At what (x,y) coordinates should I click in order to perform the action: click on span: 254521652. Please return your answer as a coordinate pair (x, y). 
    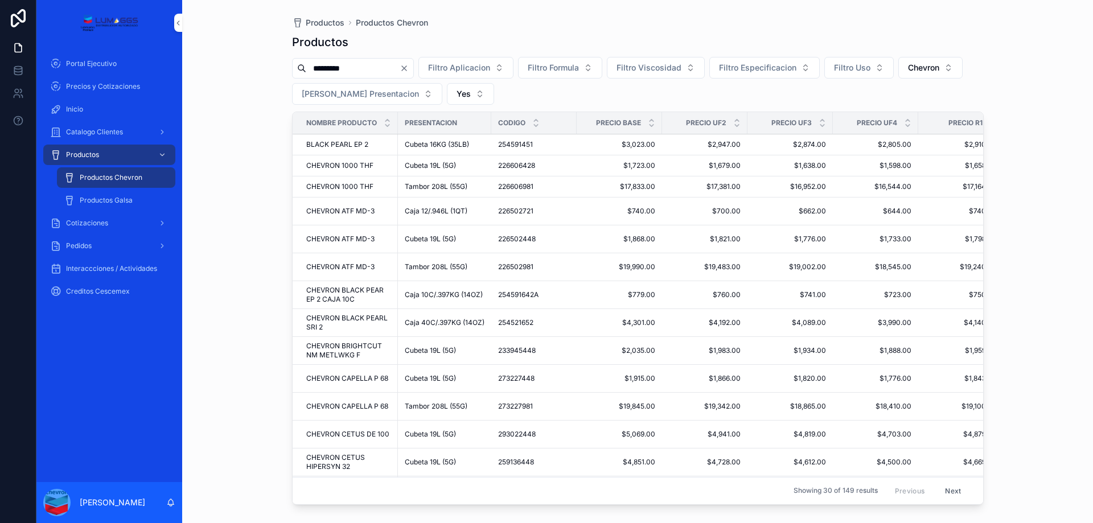
    Looking at the image, I should click on (516, 323).